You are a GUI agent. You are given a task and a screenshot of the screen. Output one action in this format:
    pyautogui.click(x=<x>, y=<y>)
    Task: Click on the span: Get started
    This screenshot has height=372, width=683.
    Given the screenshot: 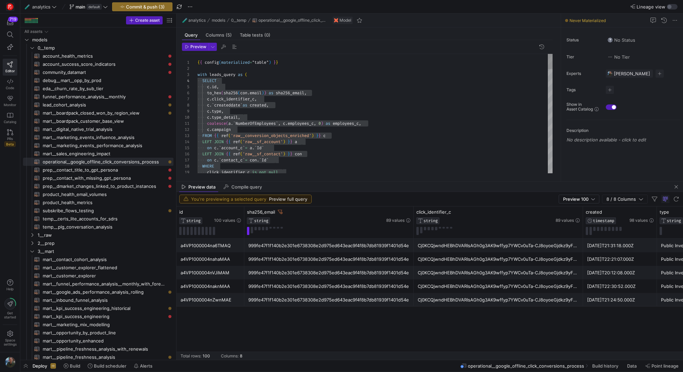 What is the action you would take?
    pyautogui.click(x=10, y=315)
    